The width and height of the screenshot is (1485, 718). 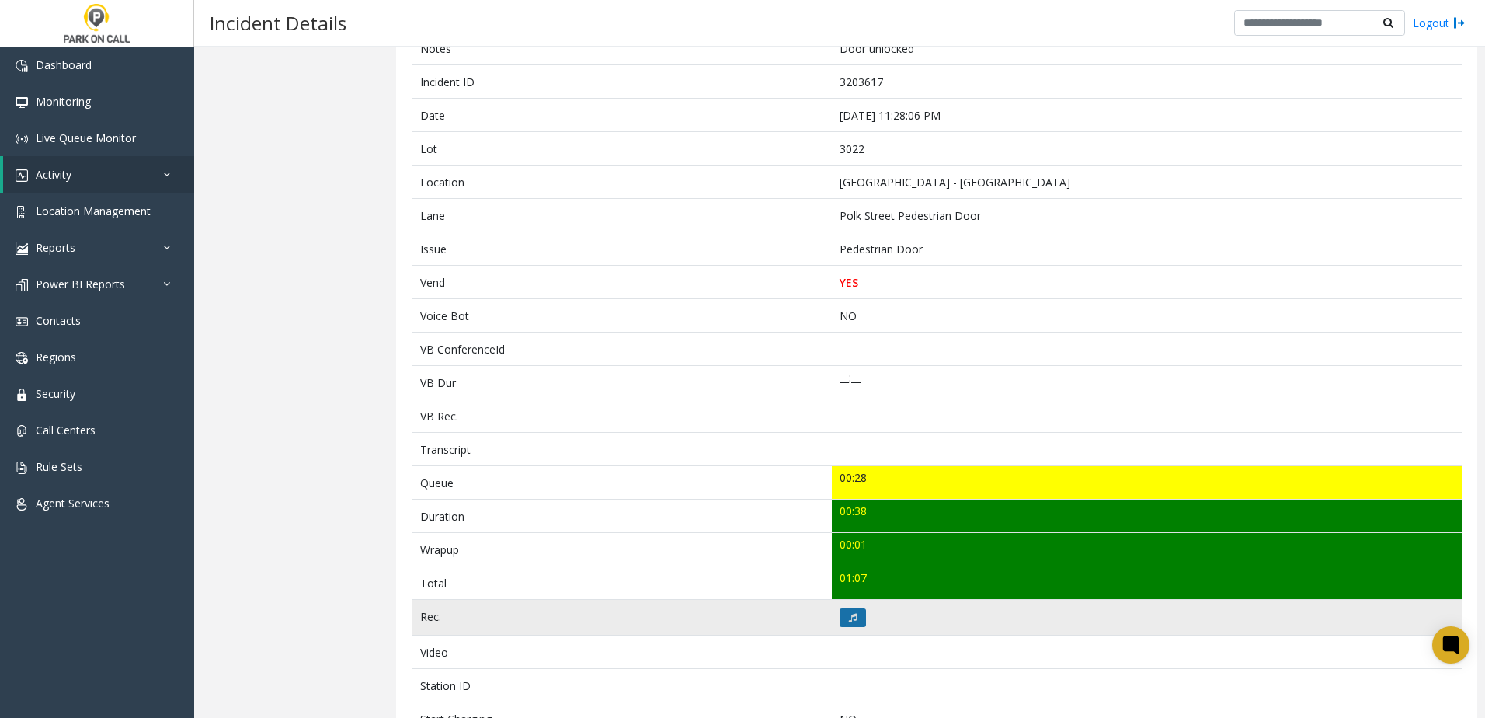 I want to click on span: Activity, so click(x=54, y=174).